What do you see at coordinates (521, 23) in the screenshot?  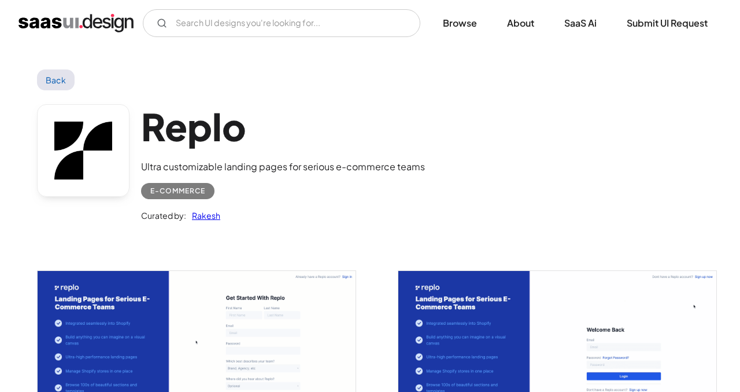 I see `a: About` at bounding box center [521, 23].